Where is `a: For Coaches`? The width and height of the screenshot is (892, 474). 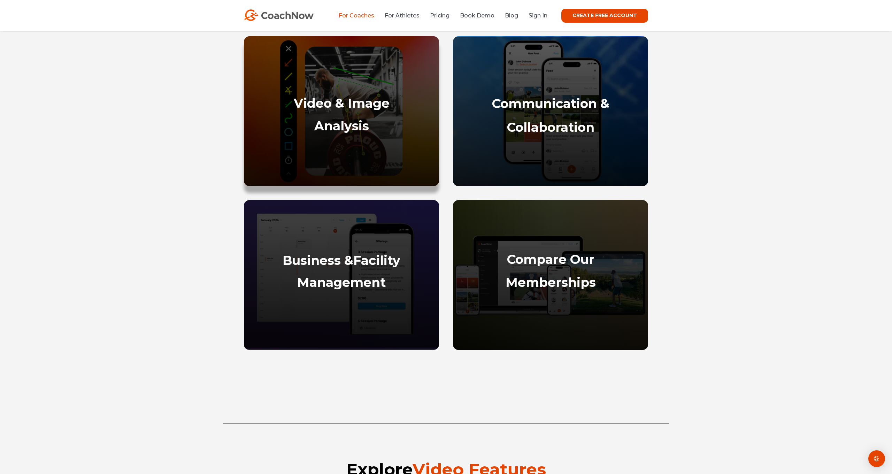 a: For Coaches is located at coordinates (356, 15).